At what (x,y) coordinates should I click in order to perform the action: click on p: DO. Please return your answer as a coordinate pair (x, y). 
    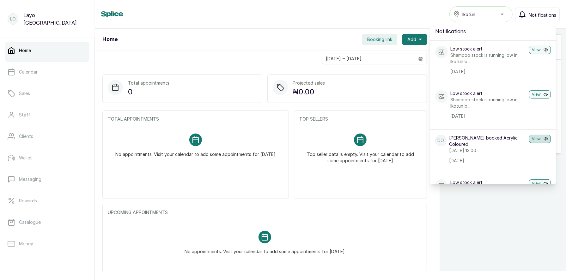
    Looking at the image, I should click on (441, 141).